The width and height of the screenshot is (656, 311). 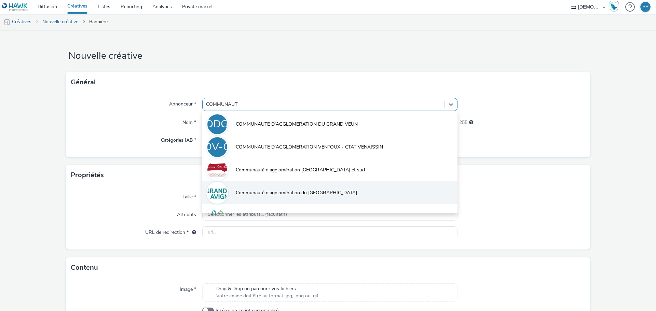 What do you see at coordinates (267, 289) in the screenshot?
I see `span: Drag & Drop ou parcourir vos fichiers.` at bounding box center [267, 289].